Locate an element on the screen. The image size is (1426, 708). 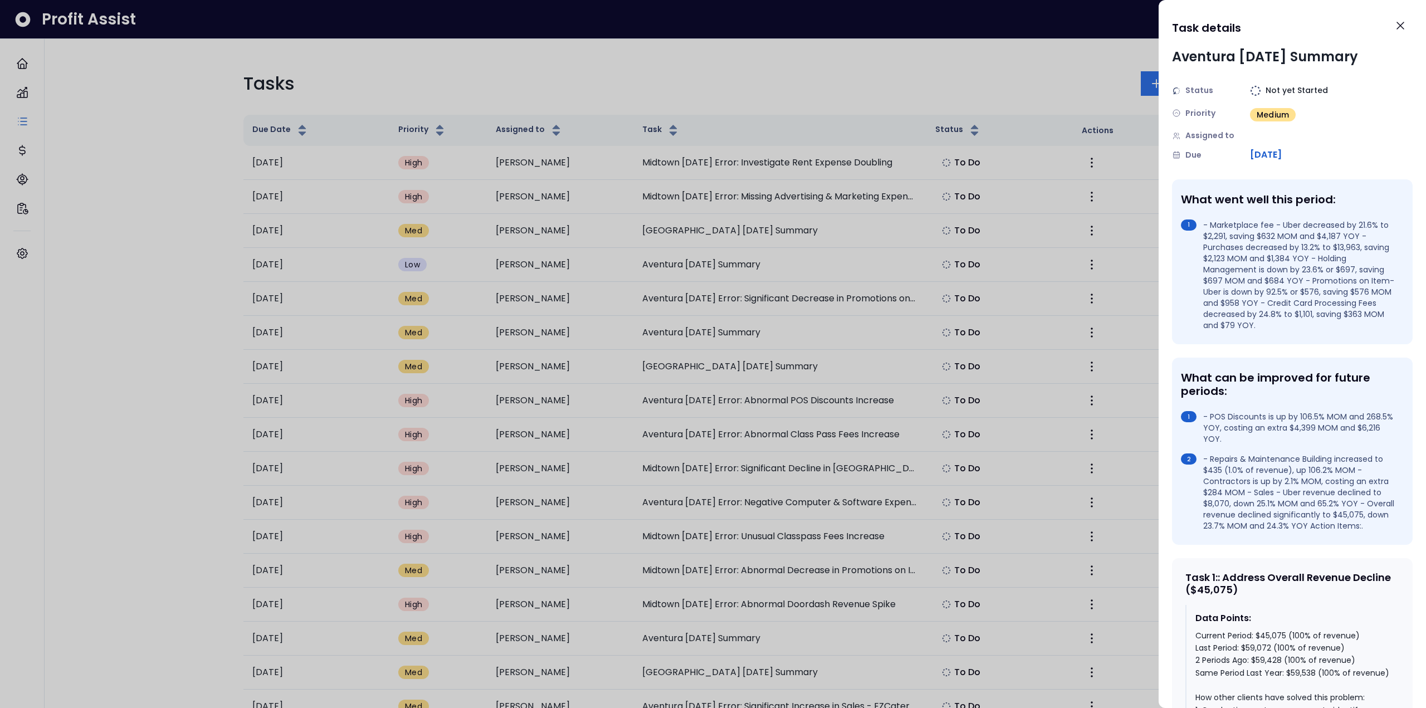
div: Data Points: is located at coordinates (1293, 618).